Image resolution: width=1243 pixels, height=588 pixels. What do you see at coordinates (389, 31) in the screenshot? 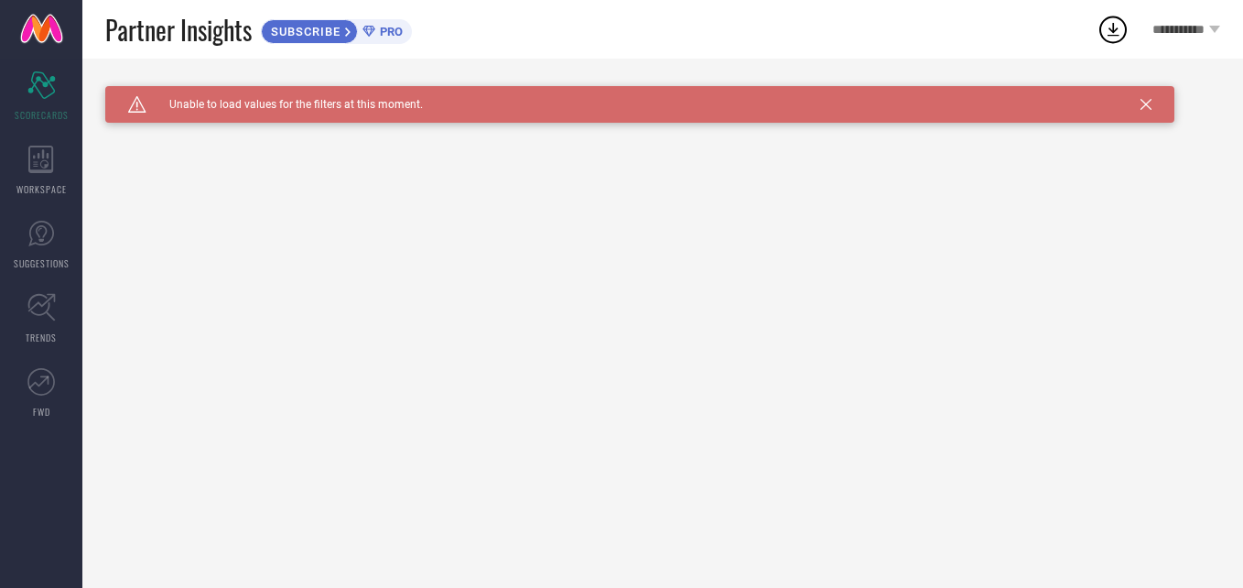
I see `span: PRO` at bounding box center [389, 31].